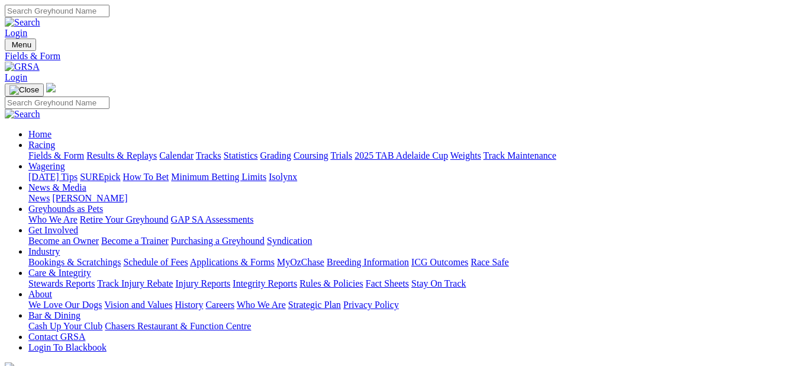 The width and height of the screenshot is (790, 366). What do you see at coordinates (67, 347) in the screenshot?
I see `a: Login To Blackbook` at bounding box center [67, 347].